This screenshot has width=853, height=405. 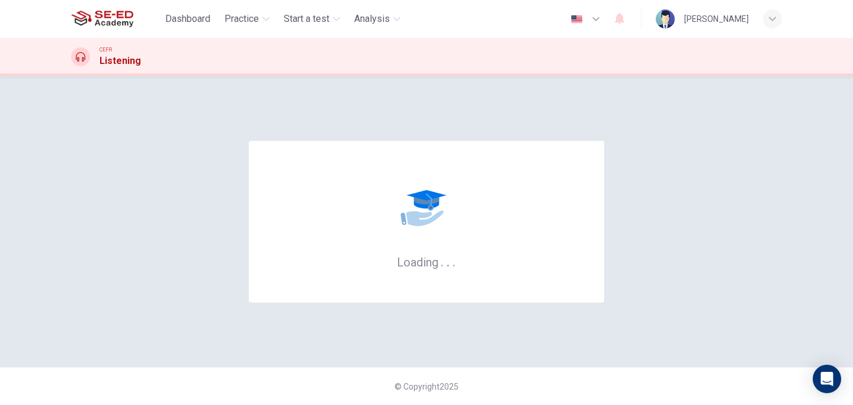 What do you see at coordinates (306, 19) in the screenshot?
I see `span: Start a test` at bounding box center [306, 19].